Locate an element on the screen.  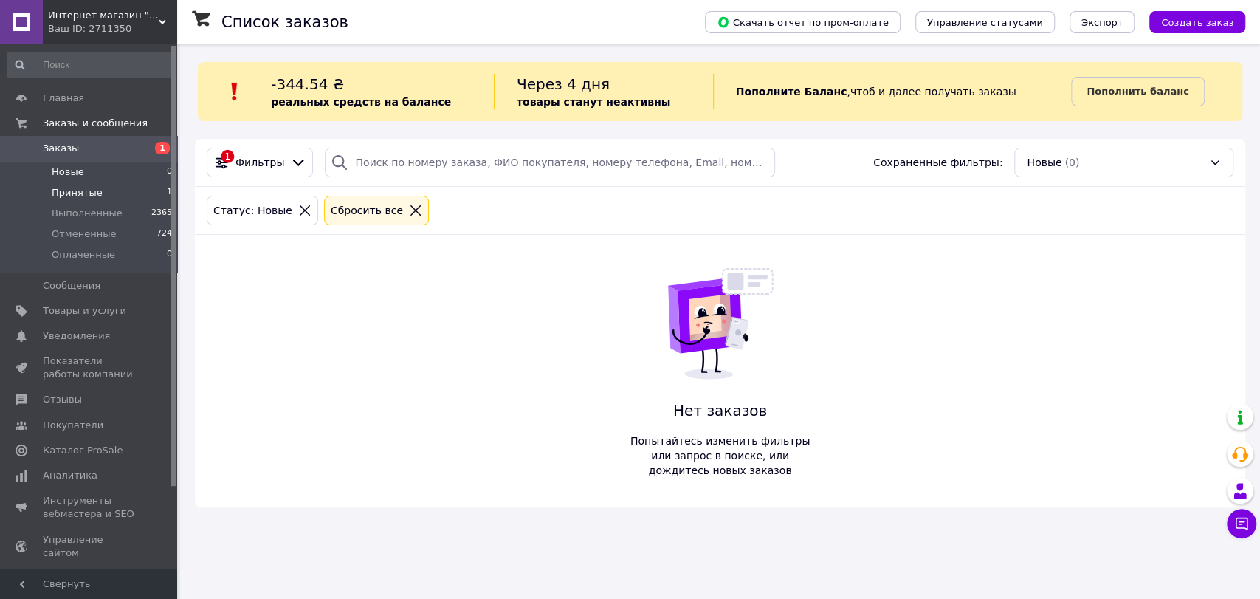
span: Скачать отчет по пром-оплате is located at coordinates (802, 22).